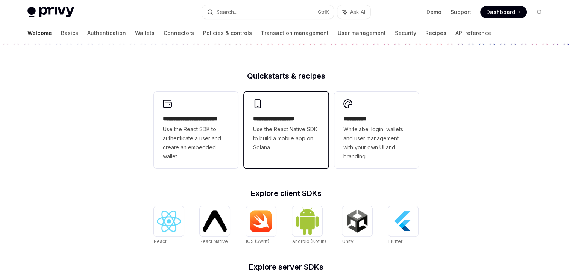 The width and height of the screenshot is (572, 279). What do you see at coordinates (258, 241) in the screenshot?
I see `span: iOS (Swift)` at bounding box center [258, 241].